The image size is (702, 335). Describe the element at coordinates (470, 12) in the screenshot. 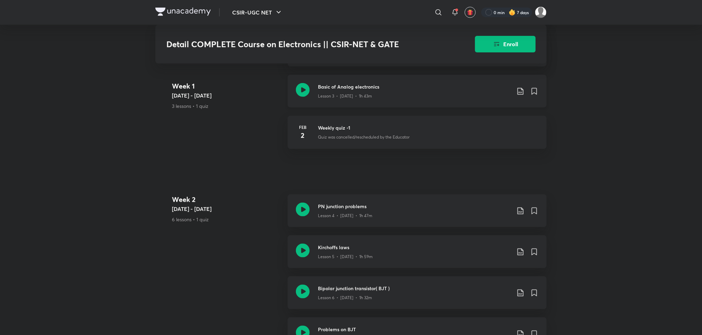

I see `img: avatar` at that location.